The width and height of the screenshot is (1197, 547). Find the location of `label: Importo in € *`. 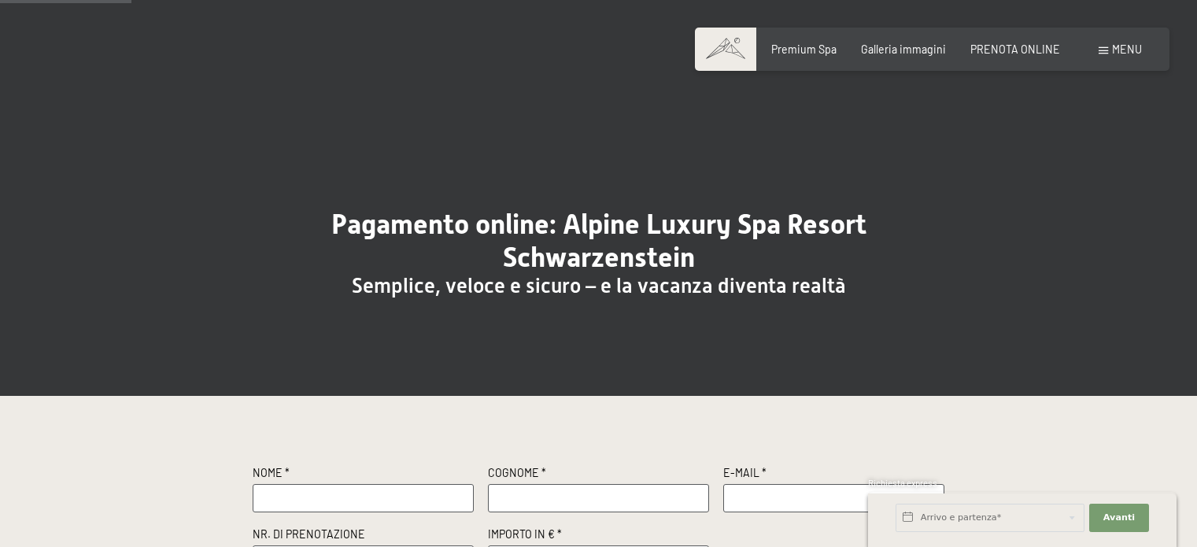

label: Importo in € * is located at coordinates (599, 536).